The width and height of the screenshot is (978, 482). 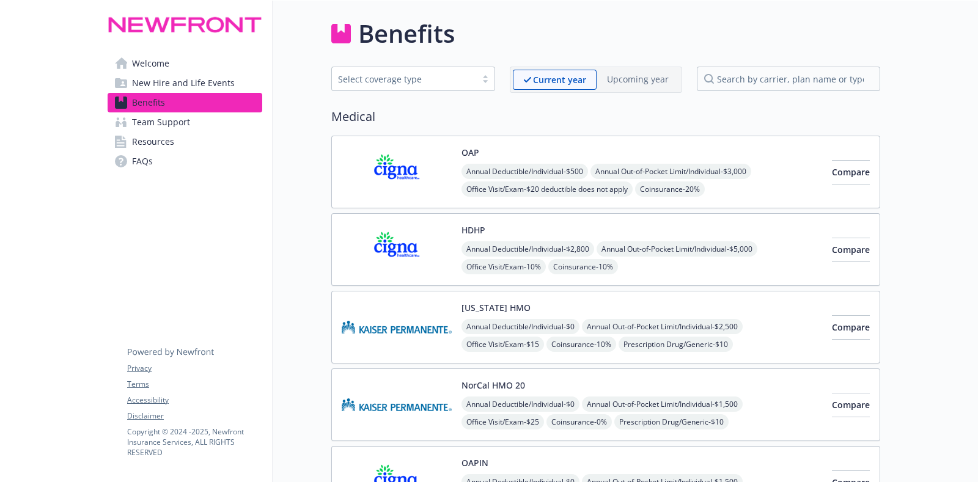 I want to click on button: OAP, so click(x=470, y=152).